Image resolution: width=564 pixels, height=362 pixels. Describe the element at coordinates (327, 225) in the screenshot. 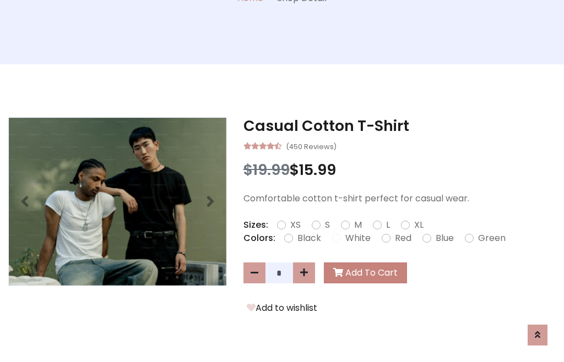

I see `label: S` at that location.